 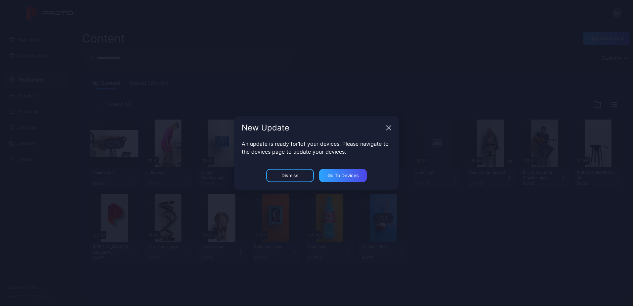 I want to click on div: Go to devices, so click(x=343, y=175).